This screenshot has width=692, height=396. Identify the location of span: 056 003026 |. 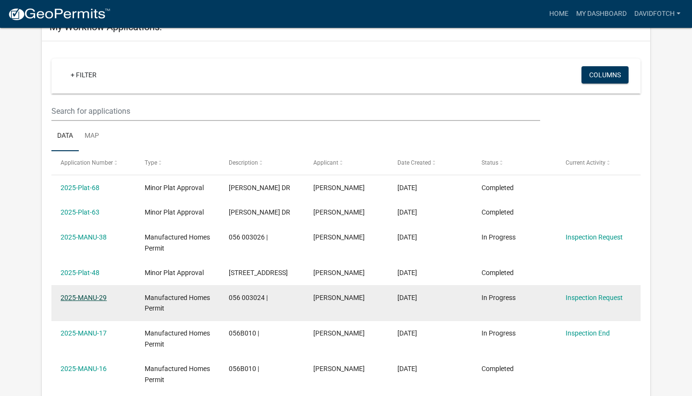
(248, 237).